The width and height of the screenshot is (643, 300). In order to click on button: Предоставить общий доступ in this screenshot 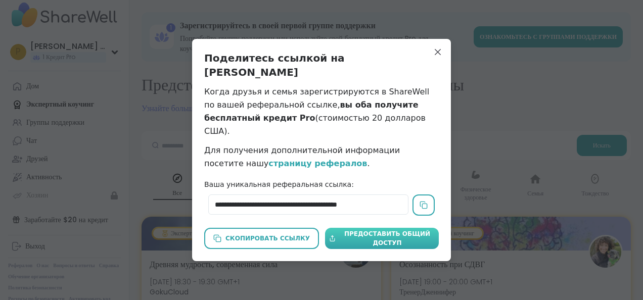, I will do `click(382, 239)`.